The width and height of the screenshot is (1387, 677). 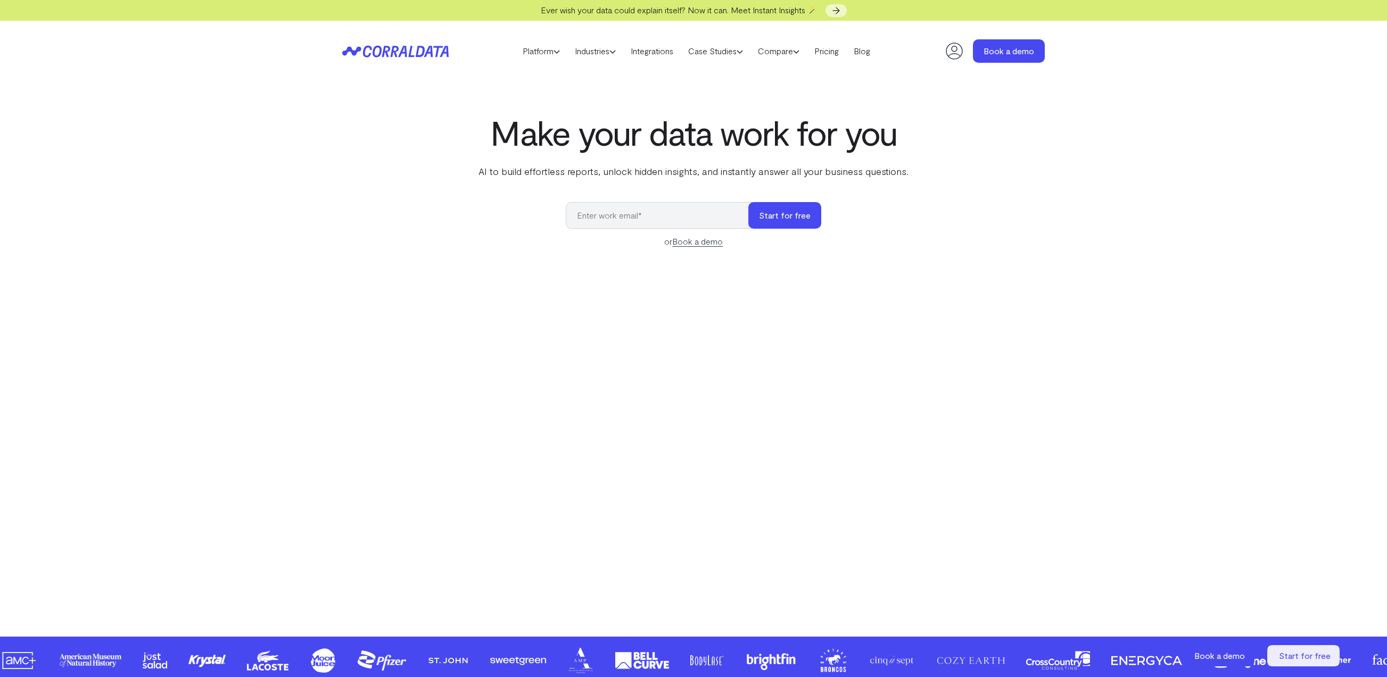 I want to click on a: Compare, so click(x=779, y=51).